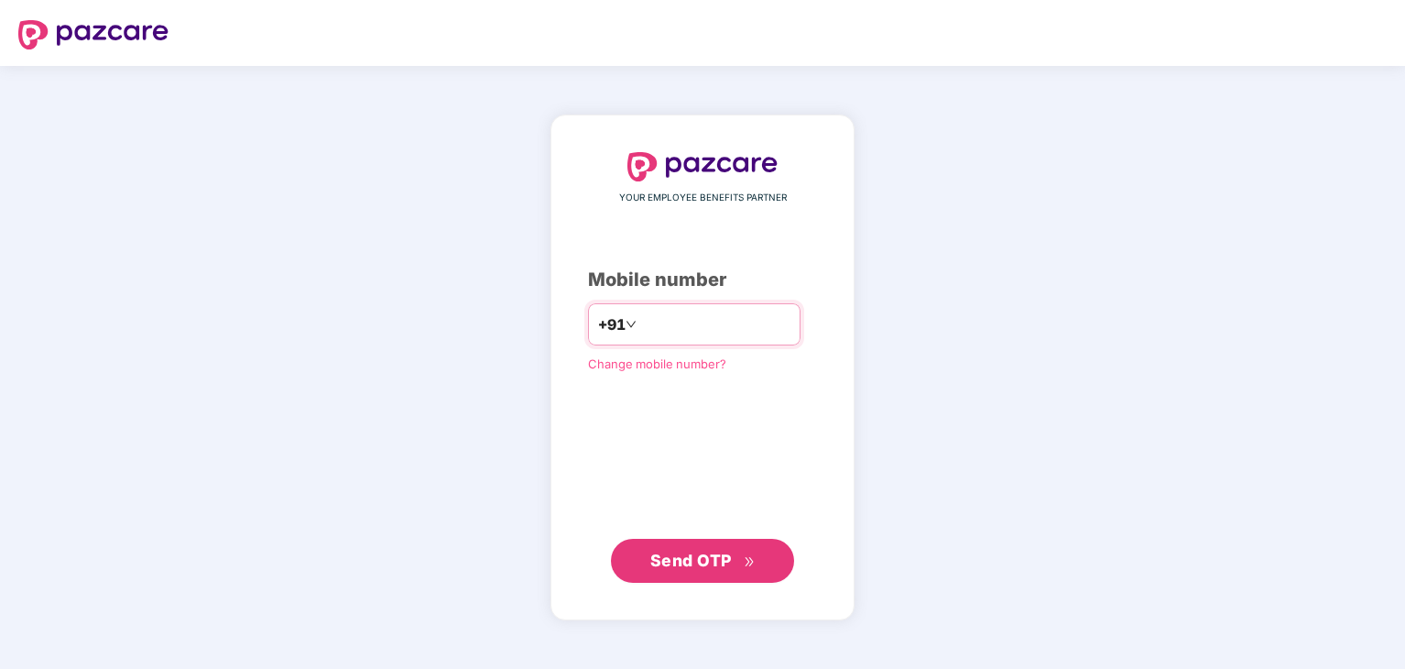 The width and height of the screenshot is (1405, 669). I want to click on span: down, so click(631, 324).